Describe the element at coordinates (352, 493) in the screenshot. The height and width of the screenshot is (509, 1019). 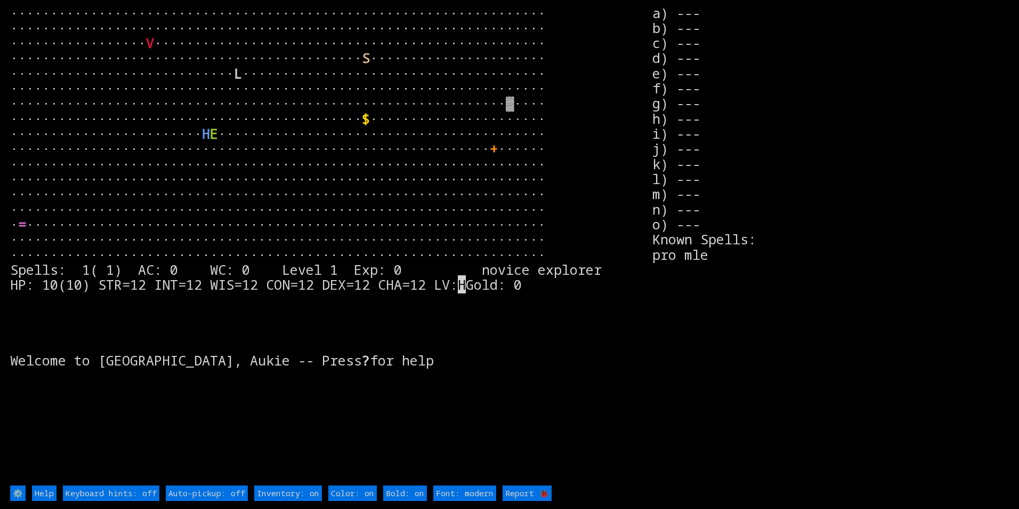
I see `input: Color: on` at that location.